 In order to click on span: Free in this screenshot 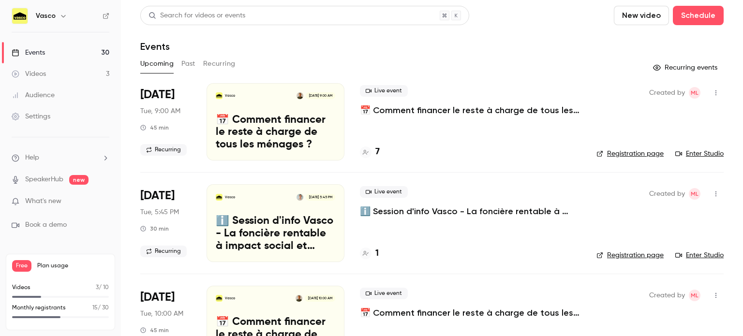, I will do `click(22, 266)`.